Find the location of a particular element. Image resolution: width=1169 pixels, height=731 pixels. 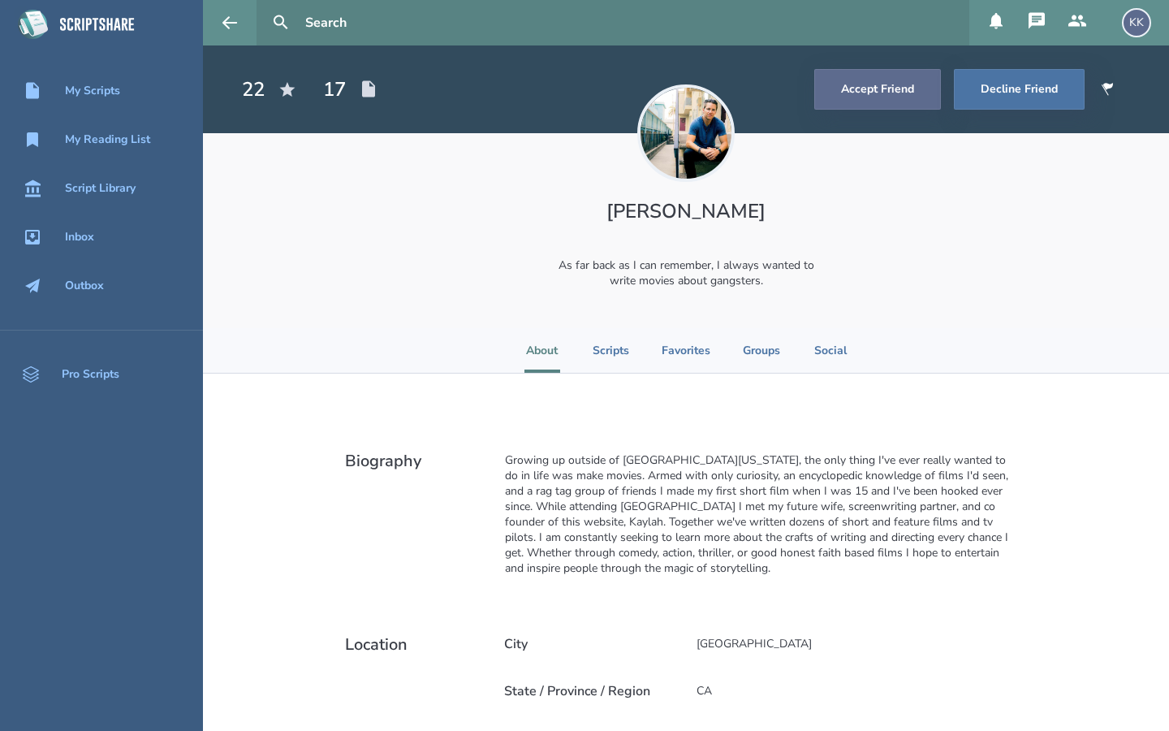

div: CA is located at coordinates (704, 691).